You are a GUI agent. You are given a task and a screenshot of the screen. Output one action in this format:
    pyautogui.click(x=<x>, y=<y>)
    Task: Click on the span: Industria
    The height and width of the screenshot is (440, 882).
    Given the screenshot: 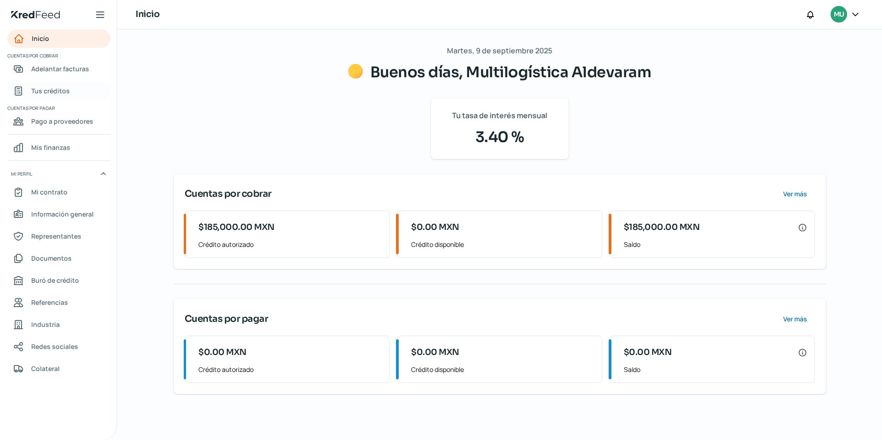 What is the action you would take?
    pyautogui.click(x=45, y=324)
    